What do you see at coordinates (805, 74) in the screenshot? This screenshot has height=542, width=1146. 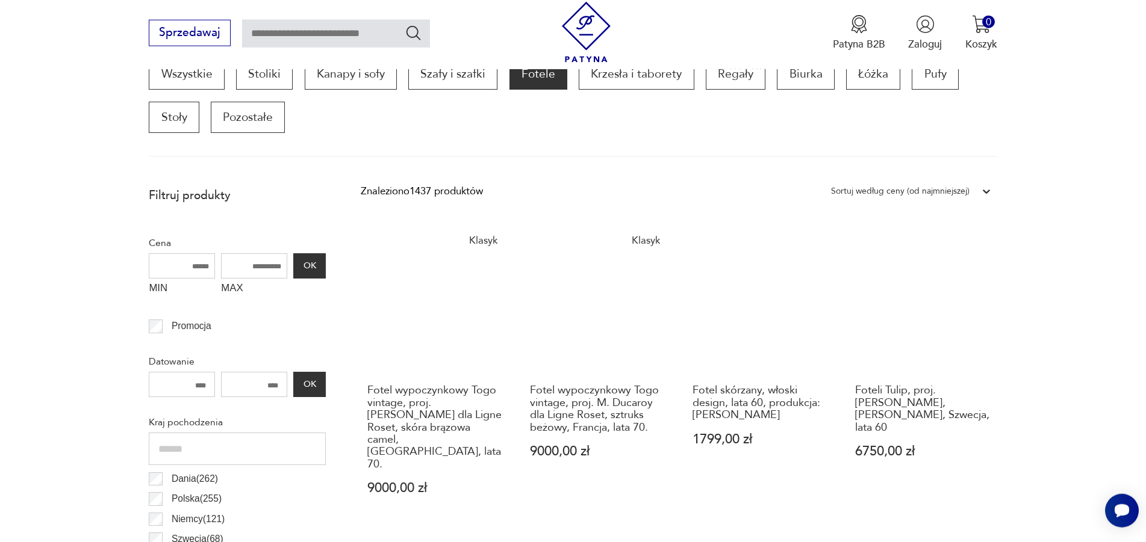 I see `p: Biurka` at bounding box center [805, 74].